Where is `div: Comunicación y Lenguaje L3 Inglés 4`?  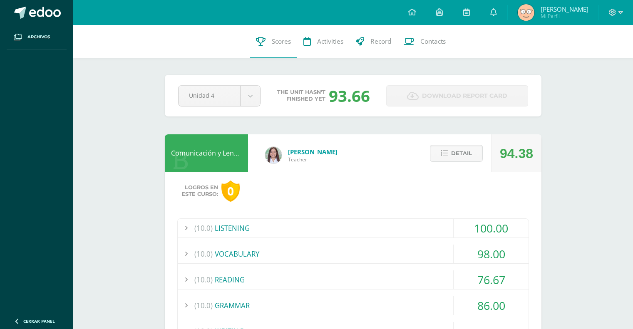 div: Comunicación y Lenguaje L3 Inglés 4 is located at coordinates (206, 153).